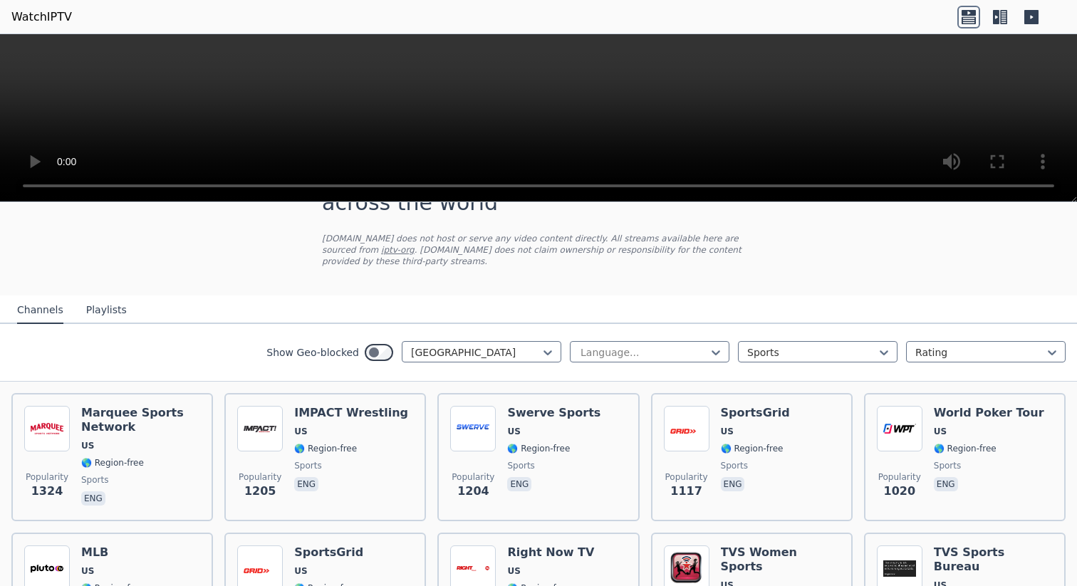 Image resolution: width=1077 pixels, height=586 pixels. Describe the element at coordinates (473, 491) in the screenshot. I see `span: 1204` at that location.